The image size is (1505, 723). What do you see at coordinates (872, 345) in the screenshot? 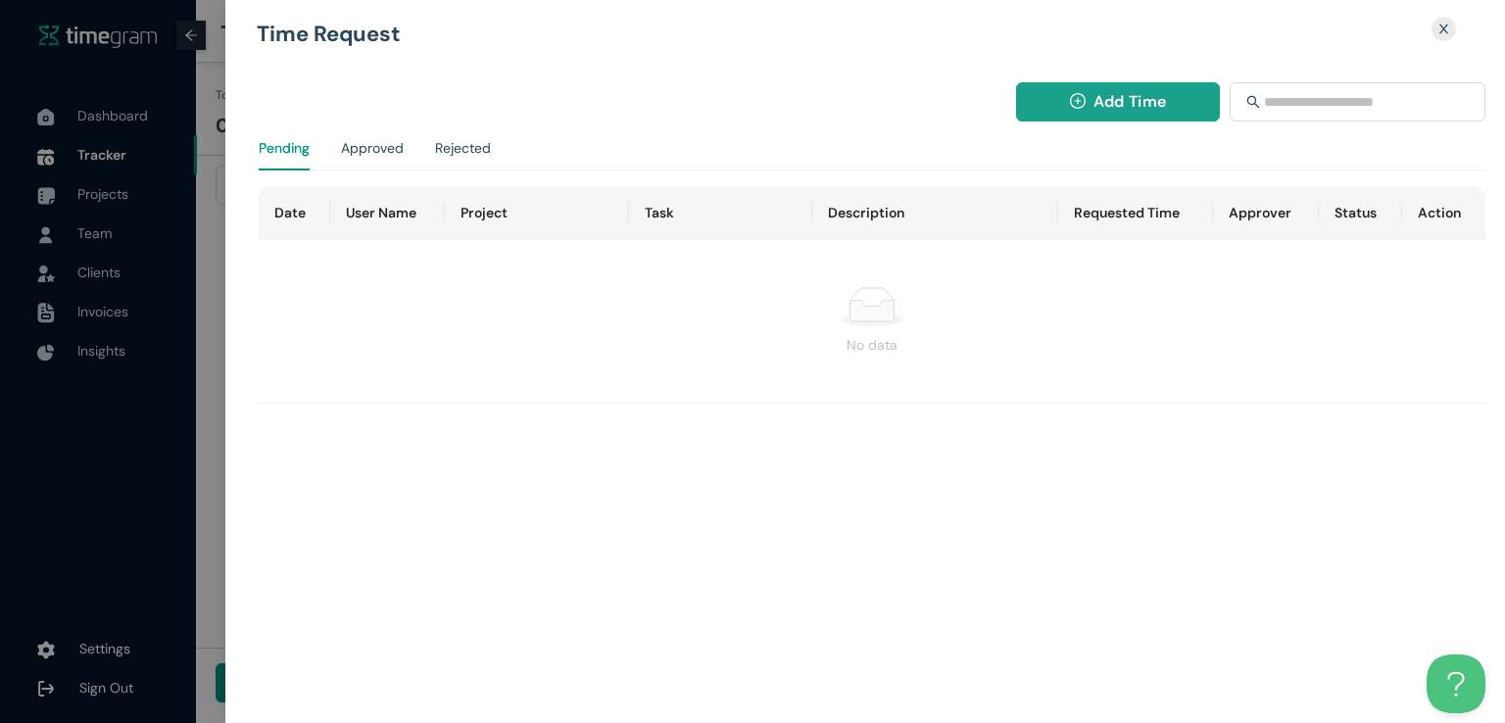
I see `div: No data` at bounding box center [872, 345].